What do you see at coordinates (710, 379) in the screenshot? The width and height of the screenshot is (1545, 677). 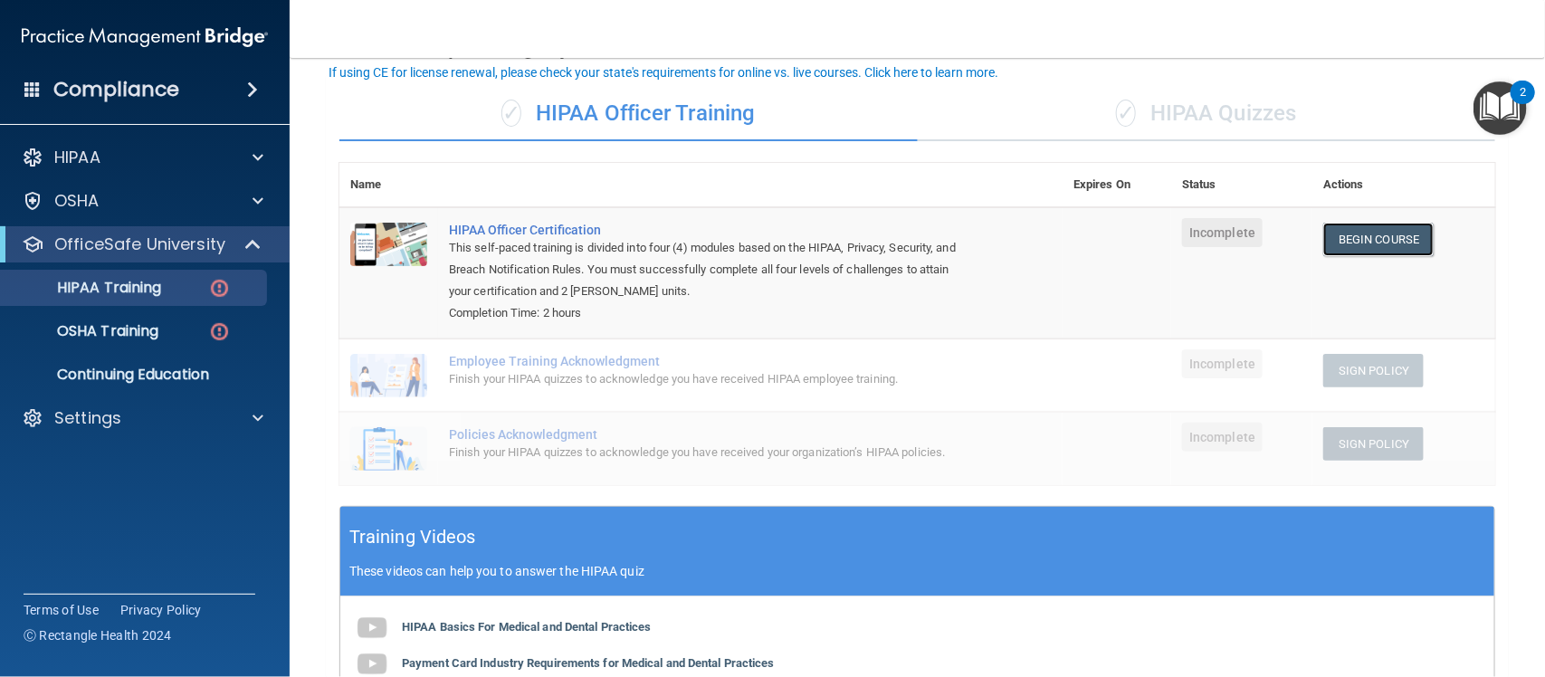 I see `div: Finish your HIPAA quizzes to acknowledge you have received HIPAA employee training.` at bounding box center [710, 379].